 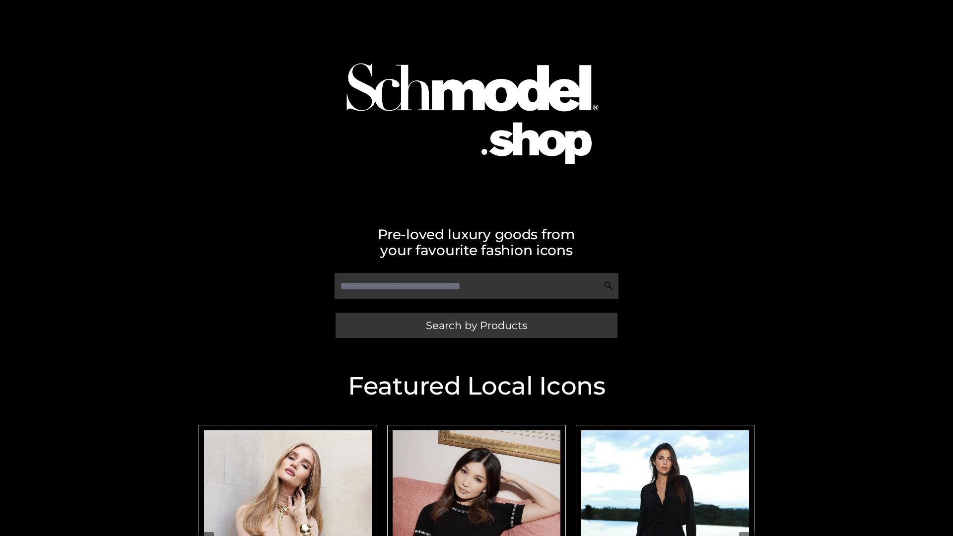 What do you see at coordinates (608, 286) in the screenshot?
I see `img: Search Icon` at bounding box center [608, 286].